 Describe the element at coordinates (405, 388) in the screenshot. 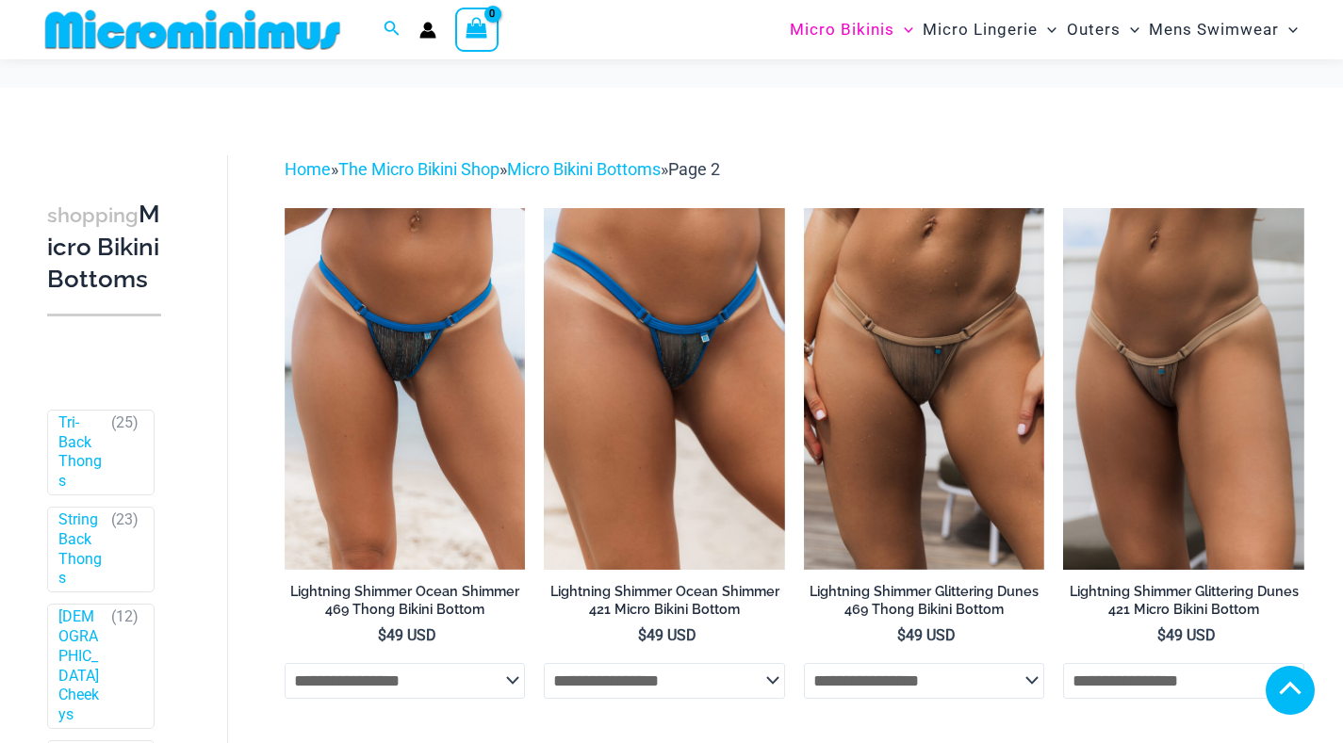

I see `a: Lightning Shimmer Ocean Shimmer 469 Thong 01Lightning Shimmer Ocean Shimmer 469 Thong 02Lightning...` at that location.